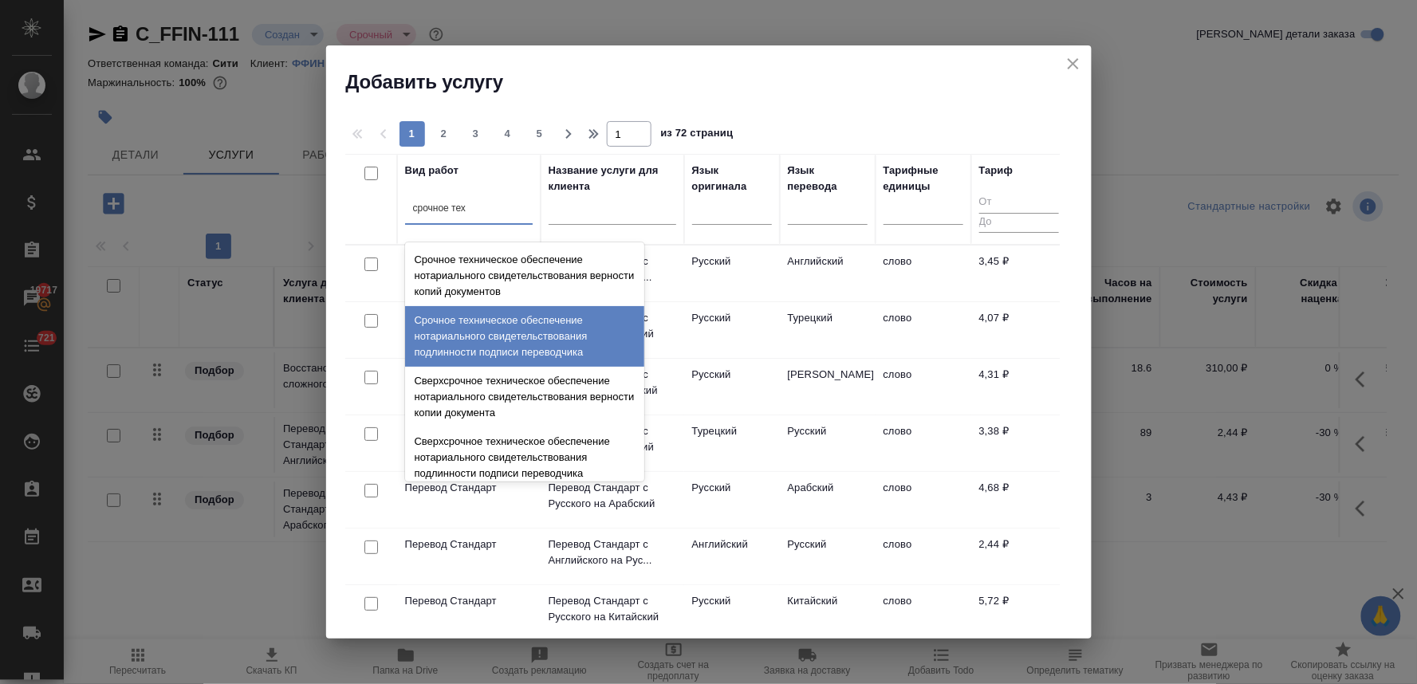  What do you see at coordinates (612, 552) in the screenshot?
I see `p: Перевод Стандарт с Английского на Рус...` at bounding box center [612, 552].